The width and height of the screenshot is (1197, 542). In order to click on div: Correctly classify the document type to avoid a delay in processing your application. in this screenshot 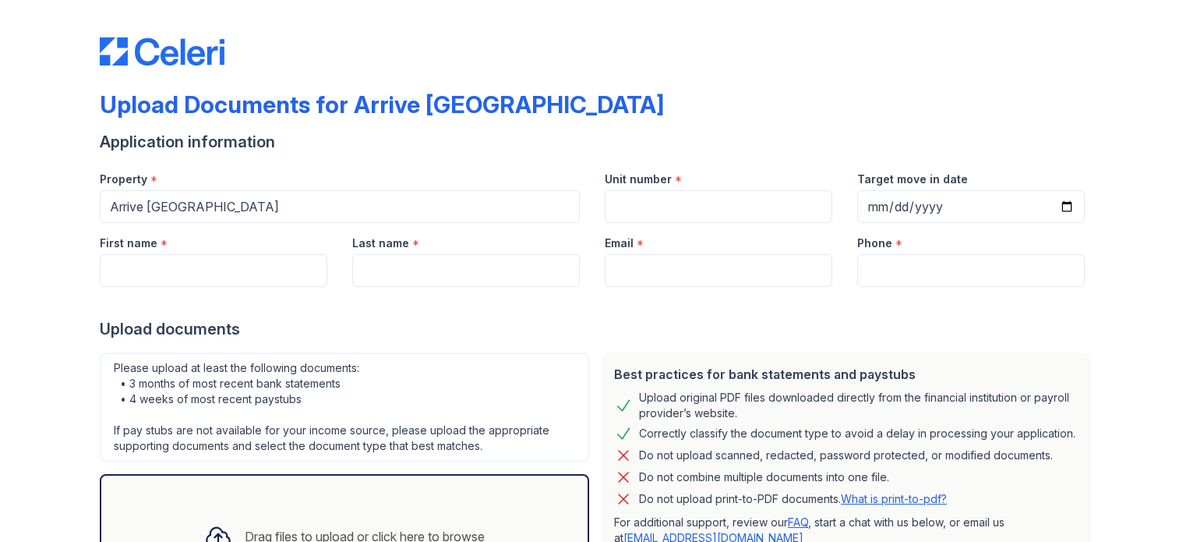, I will do `click(857, 433)`.